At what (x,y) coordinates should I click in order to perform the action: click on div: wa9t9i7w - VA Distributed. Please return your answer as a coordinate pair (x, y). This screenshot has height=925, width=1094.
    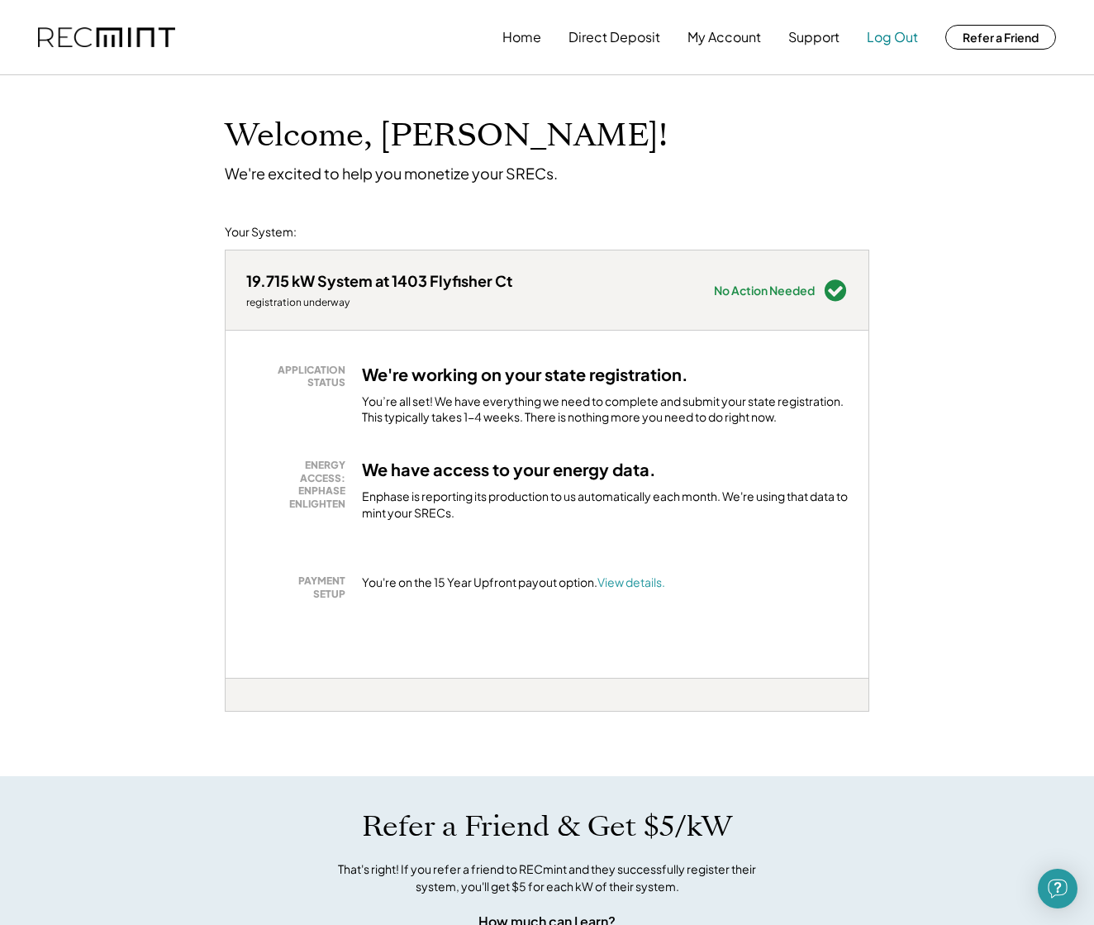
    Looking at the image, I should click on (254, 715).